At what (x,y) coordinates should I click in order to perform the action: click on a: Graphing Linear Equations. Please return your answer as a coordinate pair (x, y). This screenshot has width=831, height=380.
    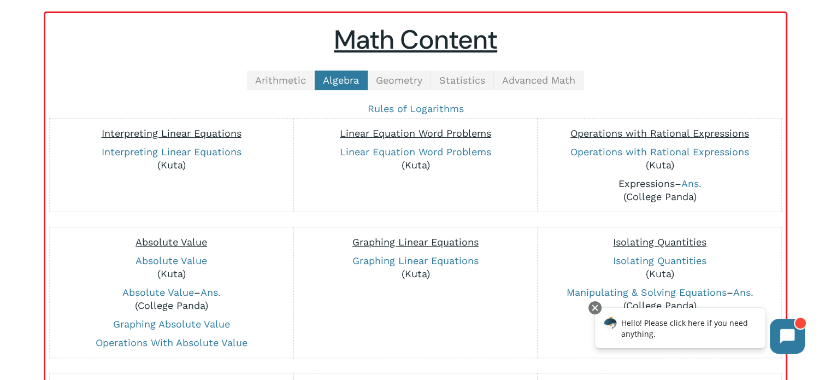
    Looking at the image, I should click on (415, 260).